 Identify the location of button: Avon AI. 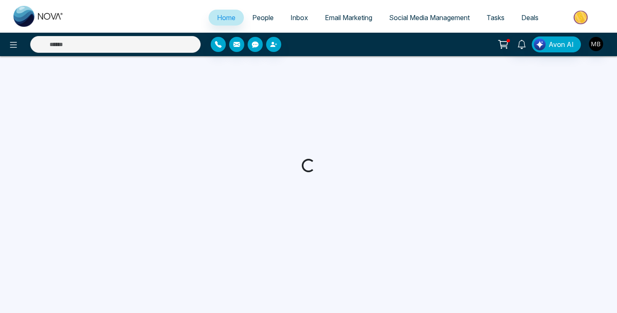
(556, 44).